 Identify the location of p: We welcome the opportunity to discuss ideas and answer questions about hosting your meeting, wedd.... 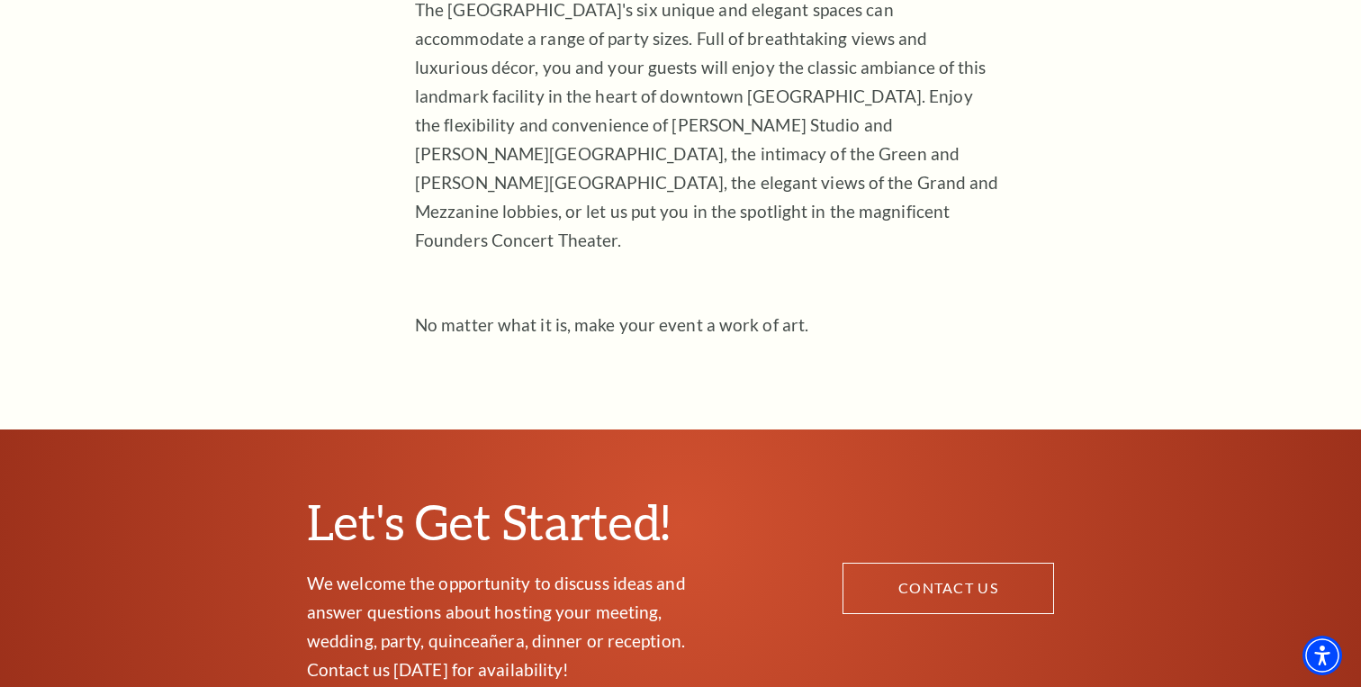
(516, 627).